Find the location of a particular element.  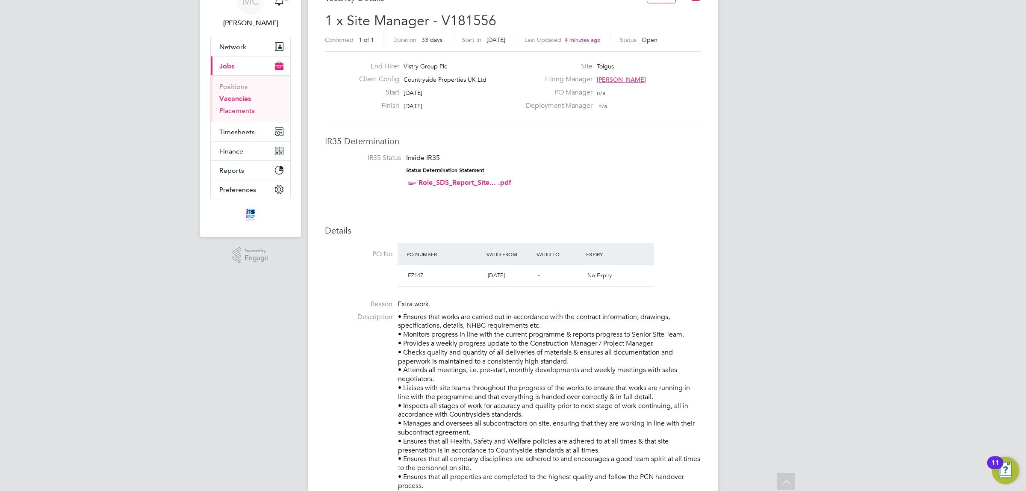

span: Jobs is located at coordinates (226, 66).